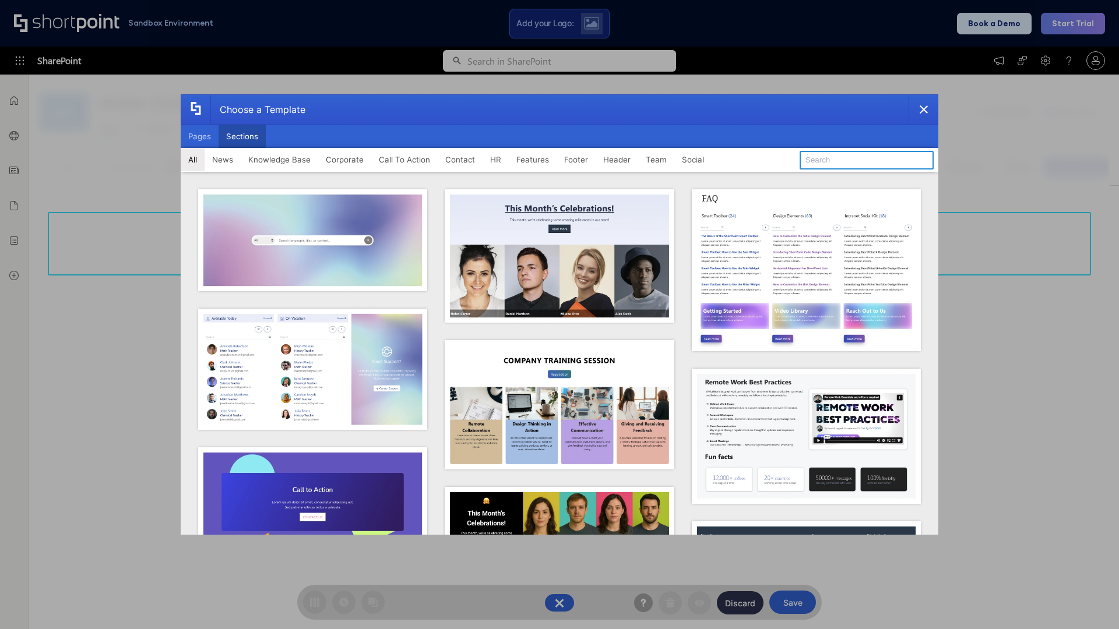 The image size is (1119, 629). What do you see at coordinates (279, 160) in the screenshot?
I see `button: Knowledge Base` at bounding box center [279, 160].